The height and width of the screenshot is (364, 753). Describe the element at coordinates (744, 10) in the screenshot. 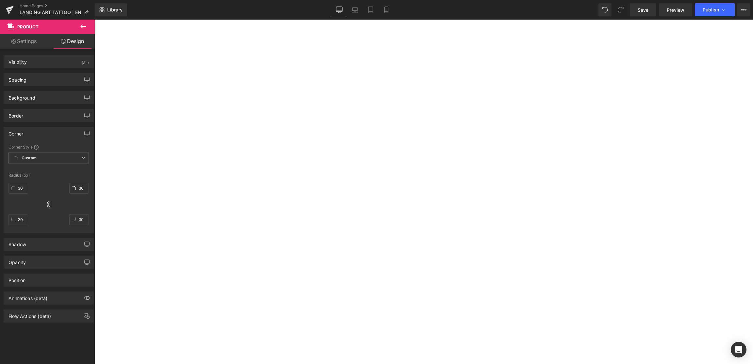

I see `button: More` at that location.